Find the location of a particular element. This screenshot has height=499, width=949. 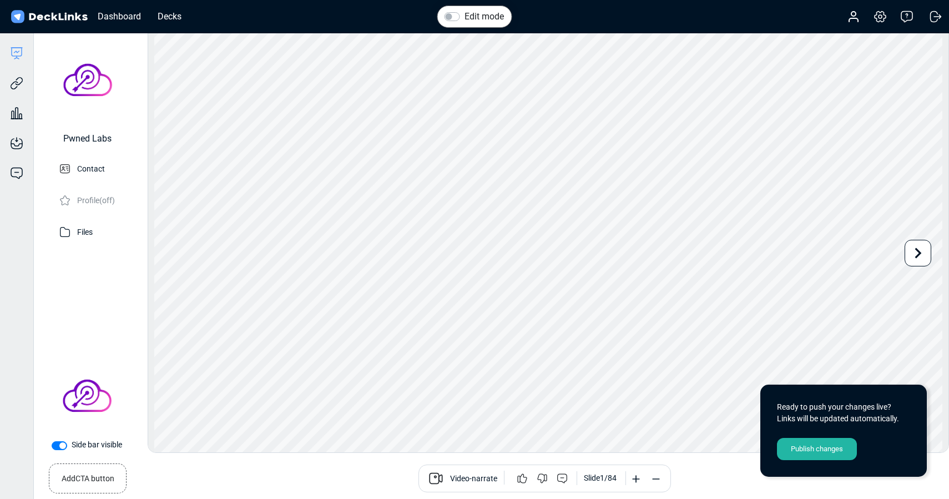

div: Slide 1 / 84 is located at coordinates (600, 478).